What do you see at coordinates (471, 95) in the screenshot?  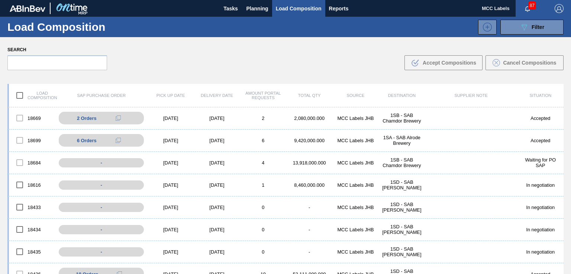 I see `div: Supplier Note` at bounding box center [471, 95].